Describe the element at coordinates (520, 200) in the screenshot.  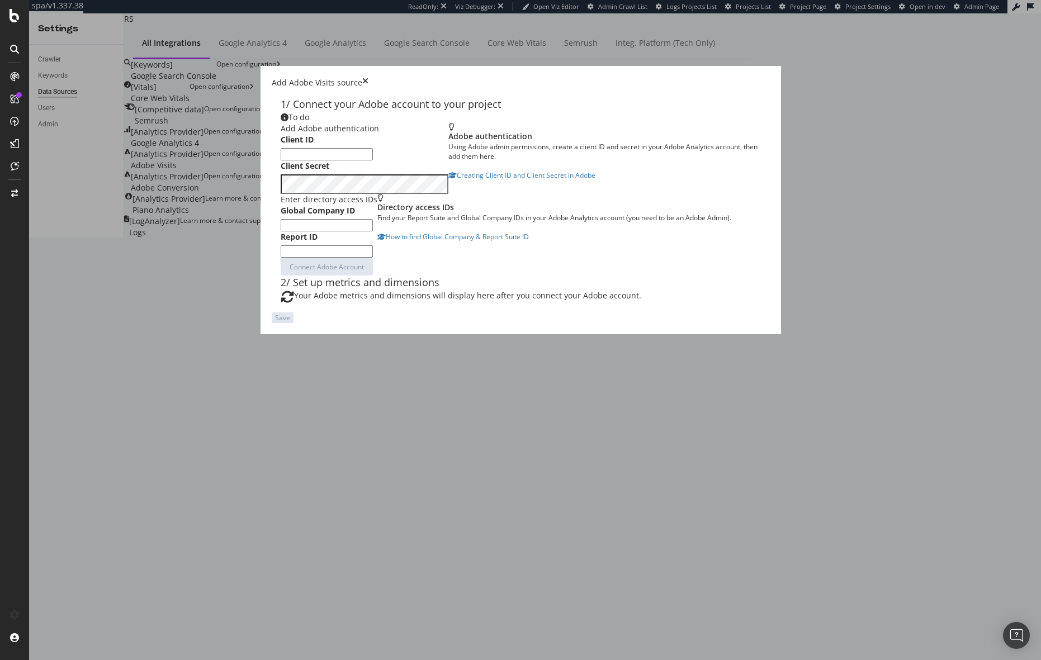
I see `div: modal` at that location.